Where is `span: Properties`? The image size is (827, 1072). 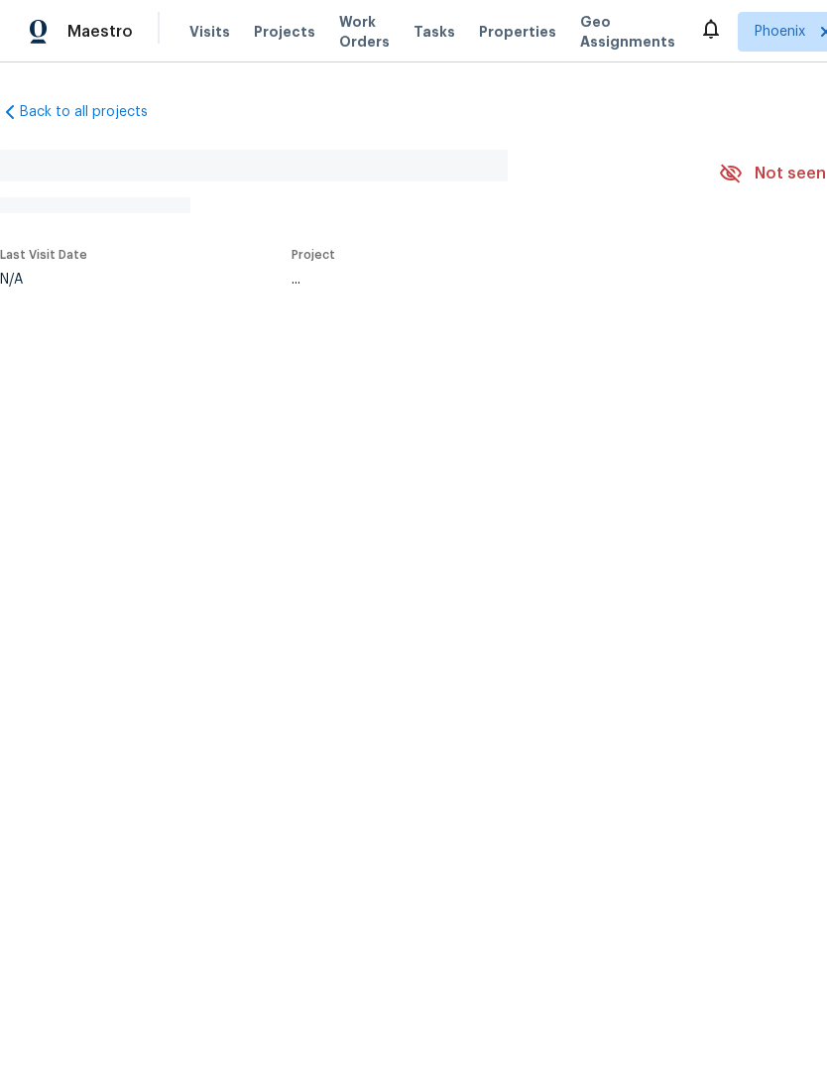
span: Properties is located at coordinates (517, 32).